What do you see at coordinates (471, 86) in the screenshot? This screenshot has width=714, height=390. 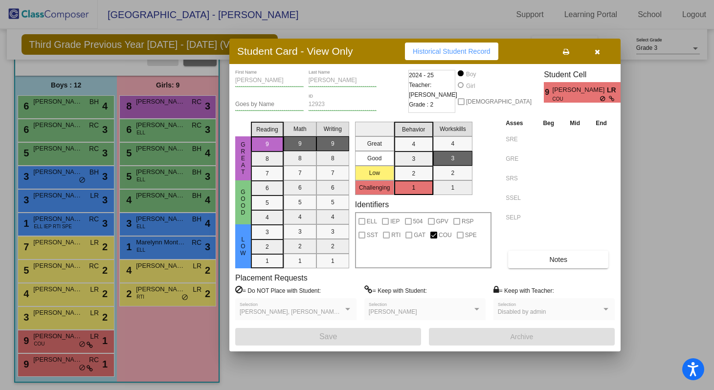 I see `div: Girl` at bounding box center [471, 86].